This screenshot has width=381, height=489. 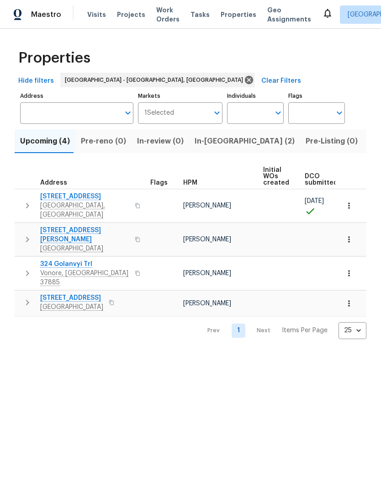 I want to click on label: Address, so click(x=77, y=96).